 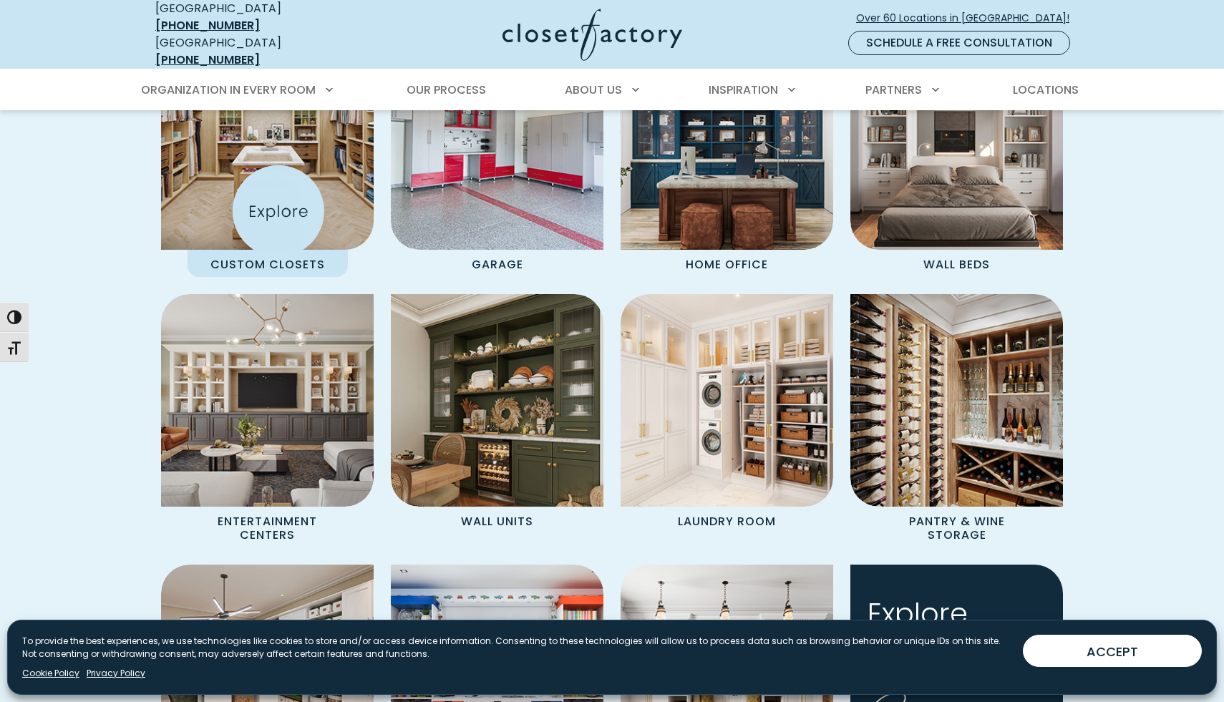 I want to click on img: Custom Pantry, so click(x=956, y=400).